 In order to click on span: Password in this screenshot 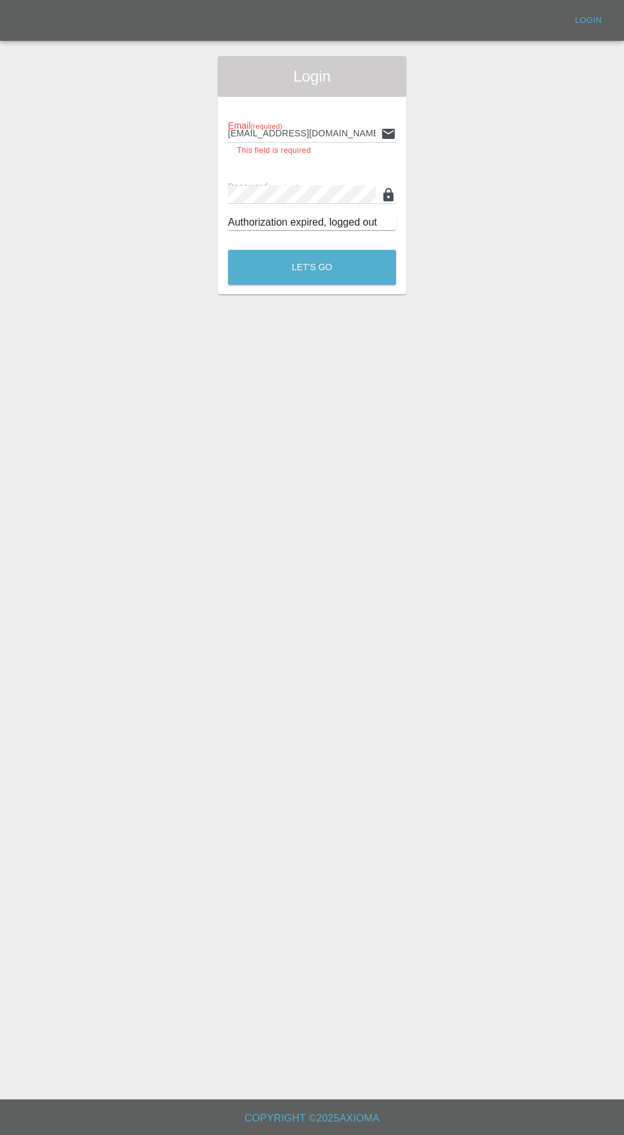, I will do `click(264, 187)`.